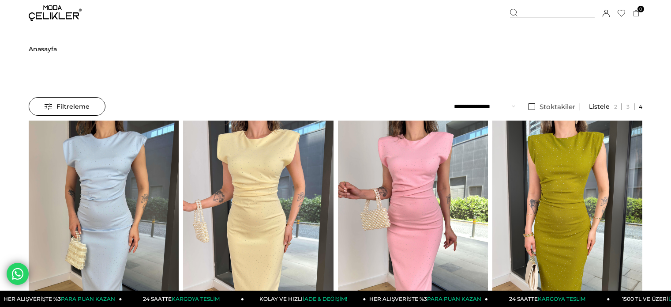  I want to click on span: Stoktakiler, so click(557, 106).